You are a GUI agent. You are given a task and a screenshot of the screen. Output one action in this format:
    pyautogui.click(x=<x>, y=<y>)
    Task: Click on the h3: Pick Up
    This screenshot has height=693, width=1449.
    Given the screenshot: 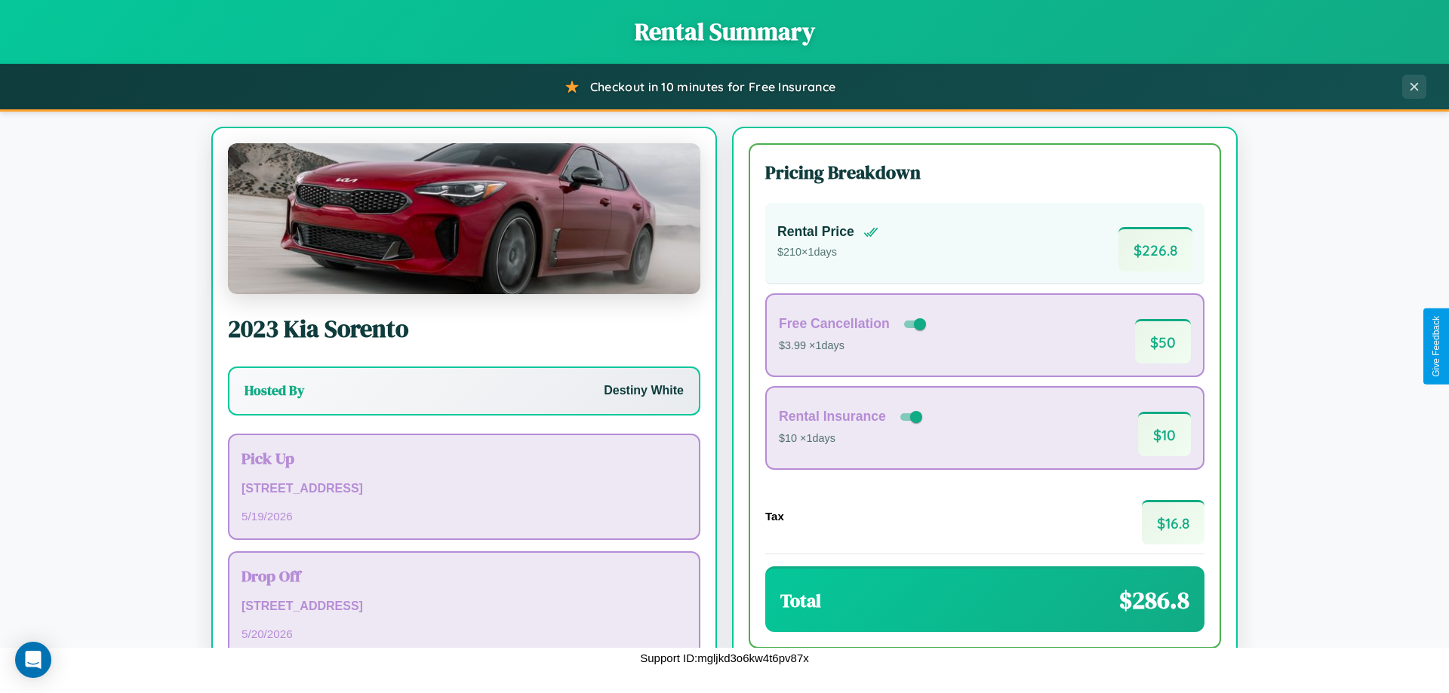 What is the action you would take?
    pyautogui.click(x=464, y=458)
    